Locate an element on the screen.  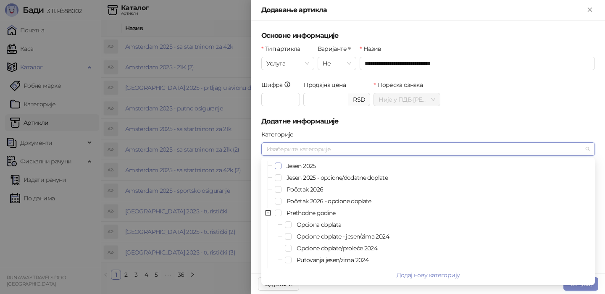
h5: Основне информације is located at coordinates (428, 36).